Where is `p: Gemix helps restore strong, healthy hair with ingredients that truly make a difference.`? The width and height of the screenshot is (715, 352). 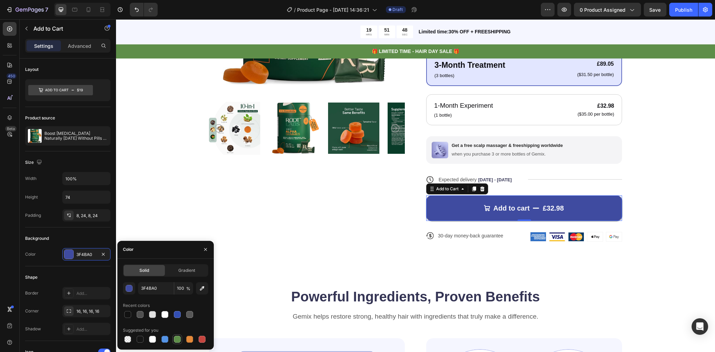
p: Gemix helps restore strong, healthy hair with ingredients that truly make a difference. is located at coordinates (300, 298).